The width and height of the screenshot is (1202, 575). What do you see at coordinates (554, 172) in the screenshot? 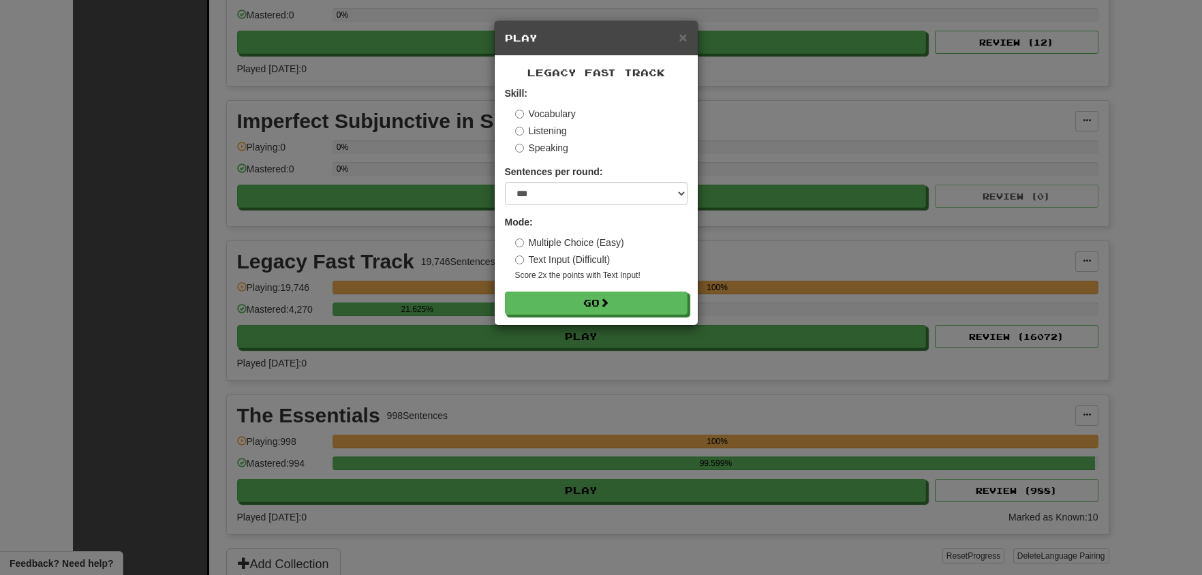
I see `label: Sentences per round:` at bounding box center [554, 172].